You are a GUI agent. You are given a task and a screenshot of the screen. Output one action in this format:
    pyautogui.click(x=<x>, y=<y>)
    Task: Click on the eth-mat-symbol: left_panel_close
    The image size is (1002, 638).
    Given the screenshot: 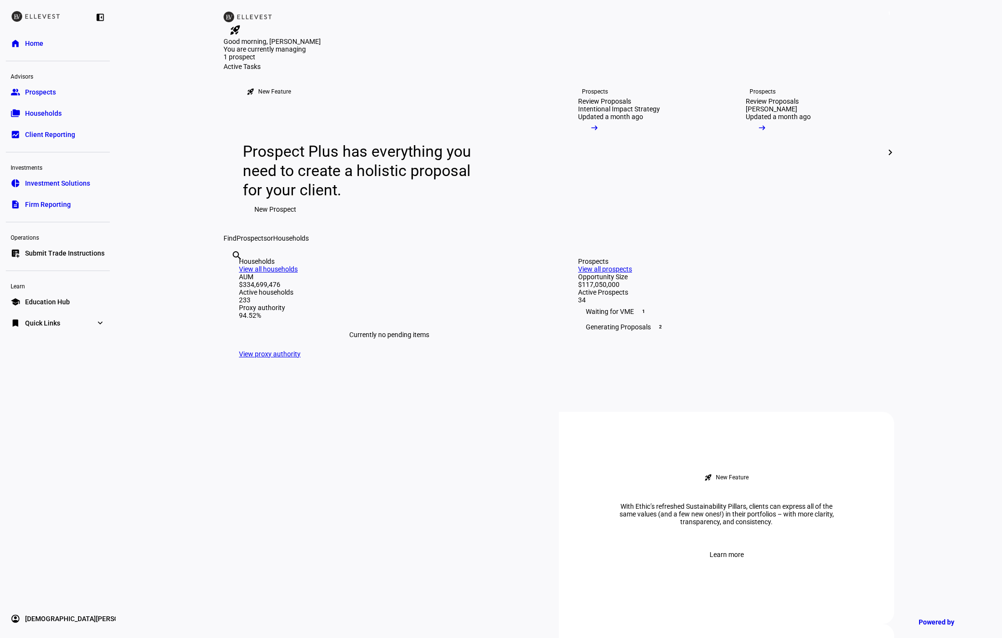 What is the action you would take?
    pyautogui.click(x=100, y=17)
    